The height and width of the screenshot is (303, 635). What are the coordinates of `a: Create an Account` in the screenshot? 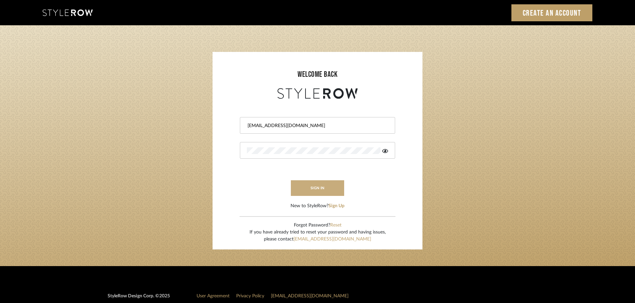 It's located at (552, 13).